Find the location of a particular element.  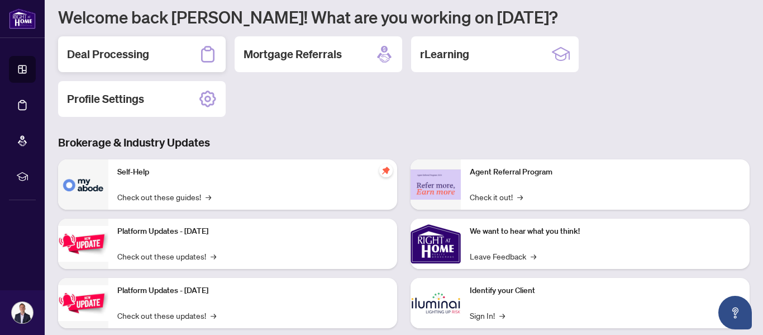

span: pushpin is located at coordinates (386, 170).